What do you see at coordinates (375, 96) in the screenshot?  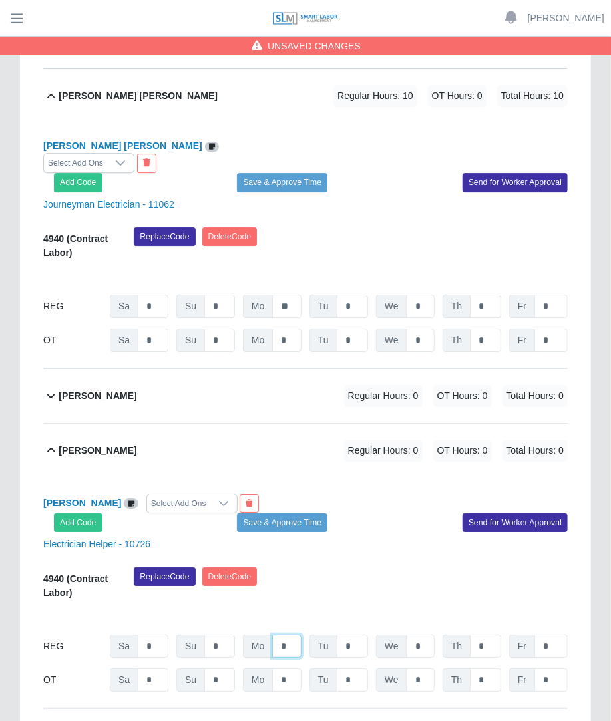 I see `span: Regular Hours: 10` at bounding box center [375, 96].